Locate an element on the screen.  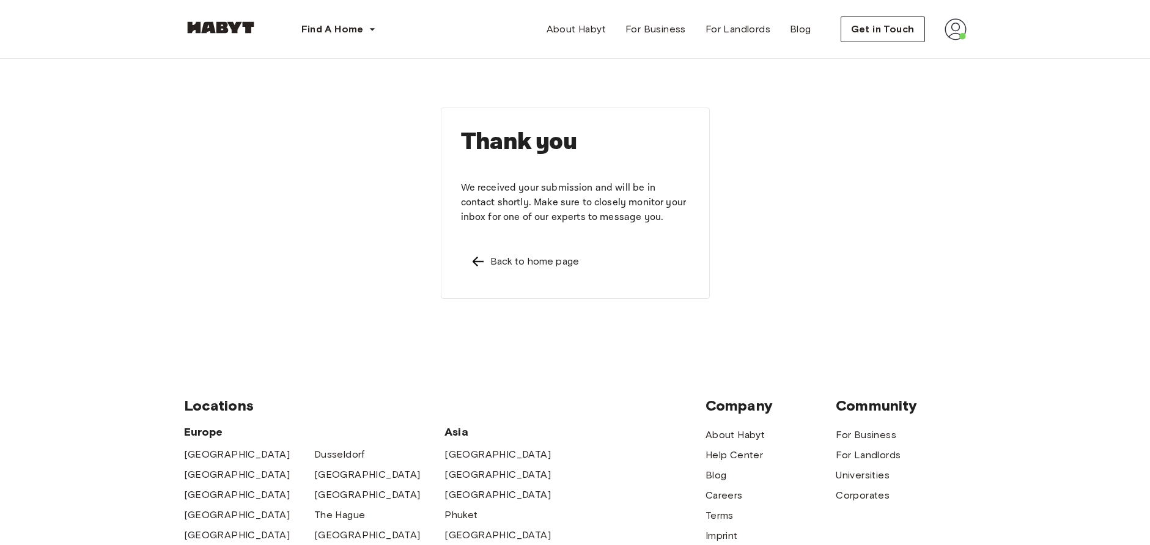
span: Terms is located at coordinates (720, 516).